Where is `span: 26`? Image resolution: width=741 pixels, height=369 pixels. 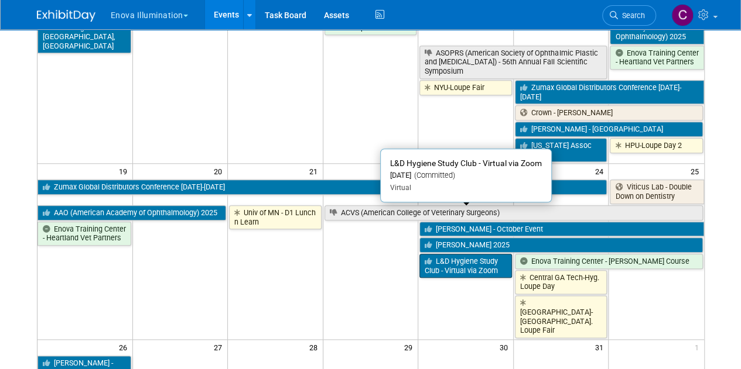
span: 26 is located at coordinates (125, 347).